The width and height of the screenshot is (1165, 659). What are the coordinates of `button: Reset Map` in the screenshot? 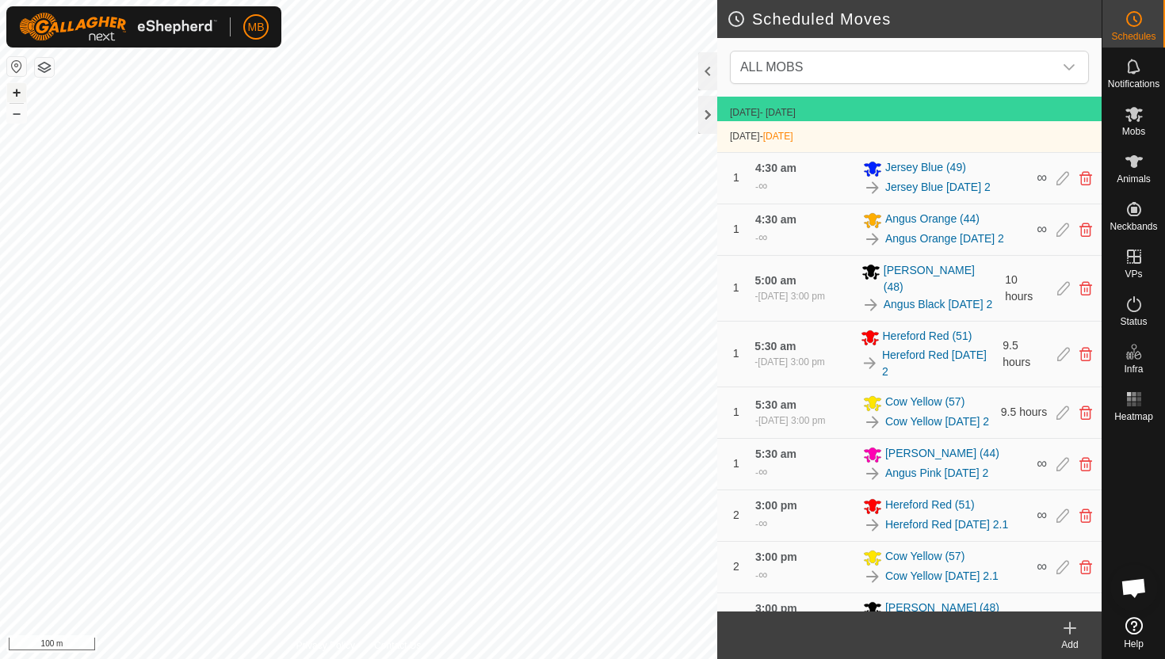 It's located at (17, 67).